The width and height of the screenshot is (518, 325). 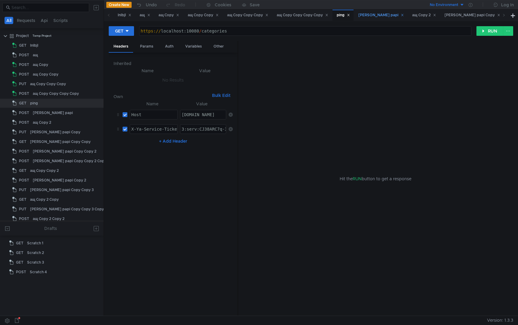 What do you see at coordinates (151, 5) in the screenshot?
I see `div: Undo` at bounding box center [151, 5].